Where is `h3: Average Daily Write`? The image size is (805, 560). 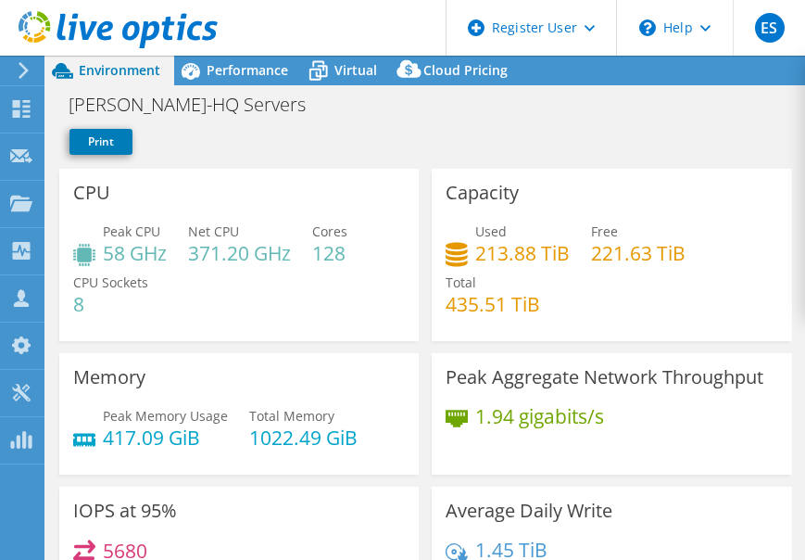
h3: Average Daily Write is located at coordinates (529, 511).